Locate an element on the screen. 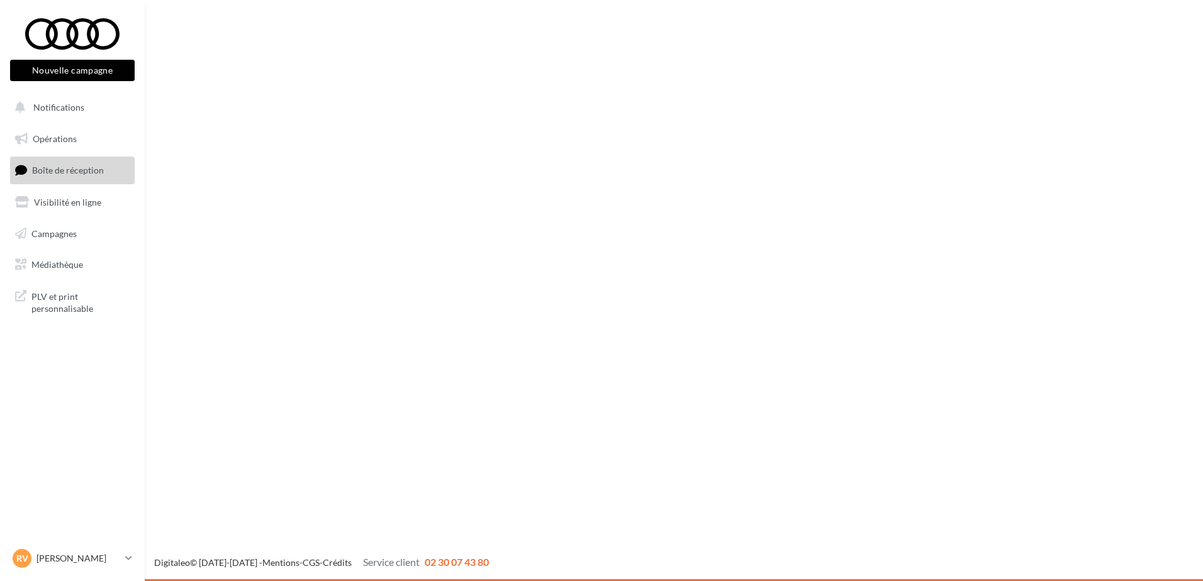 The image size is (1203, 581). span: Visibilité en ligne is located at coordinates (67, 202).